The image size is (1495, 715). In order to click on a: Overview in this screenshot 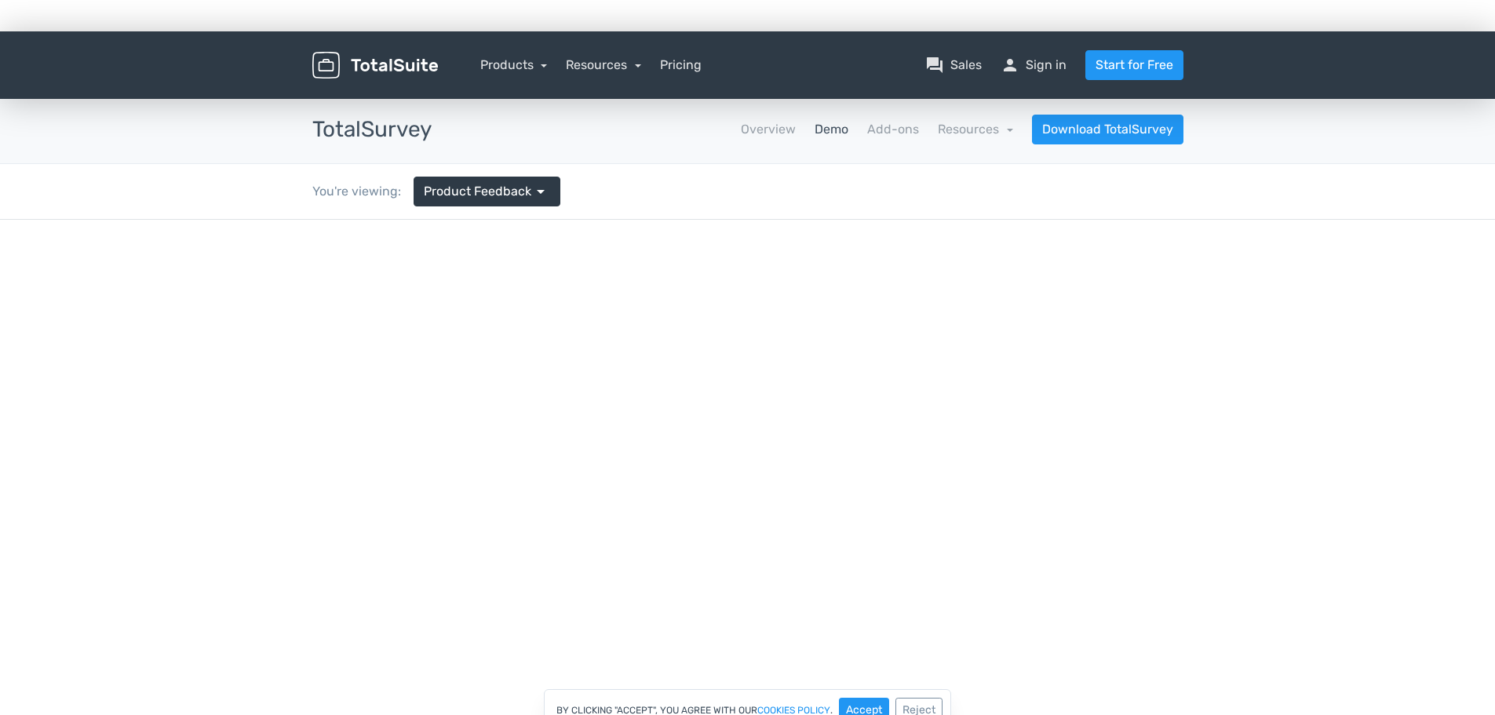, I will do `click(768, 129)`.